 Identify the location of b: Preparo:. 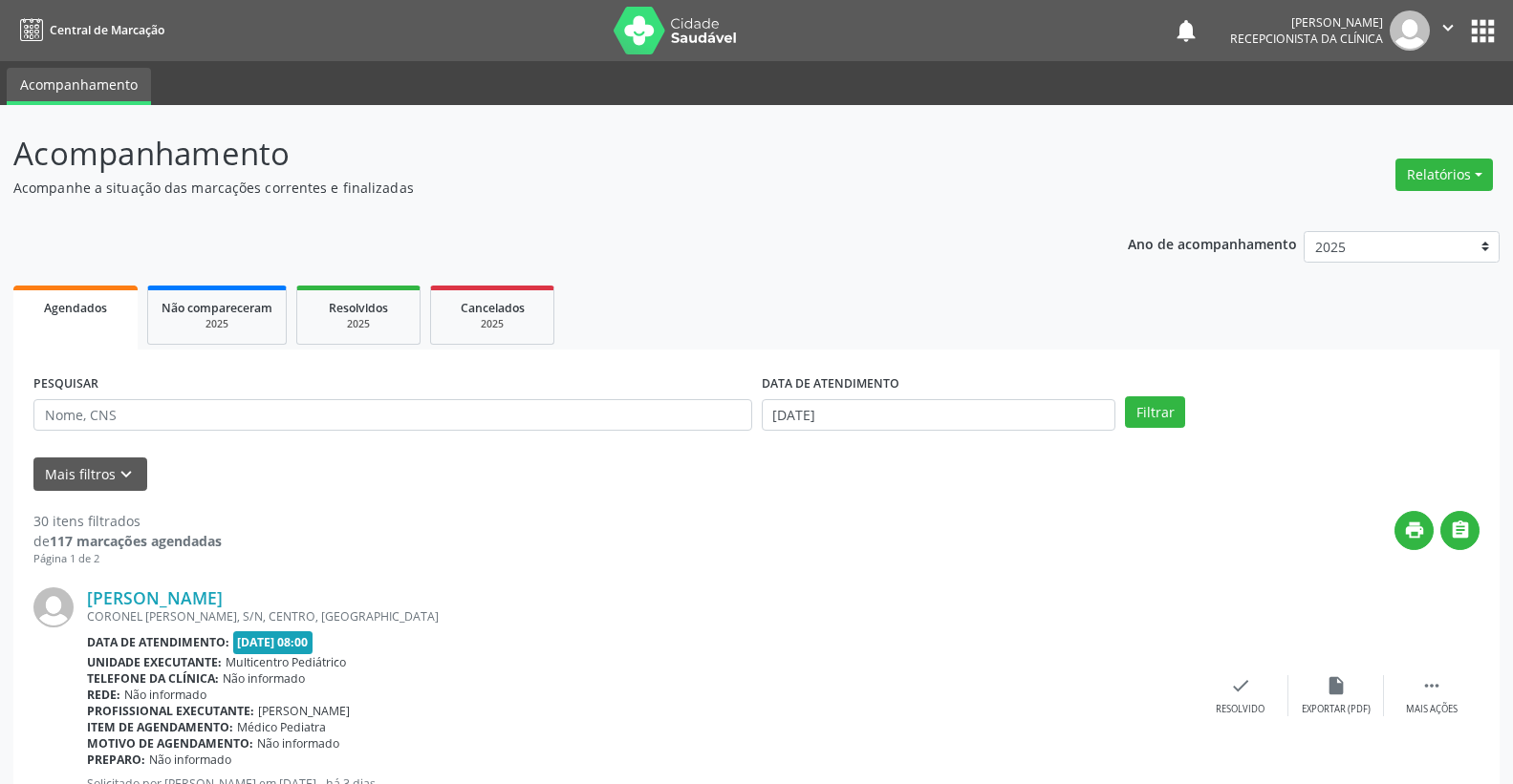
(116, 760).